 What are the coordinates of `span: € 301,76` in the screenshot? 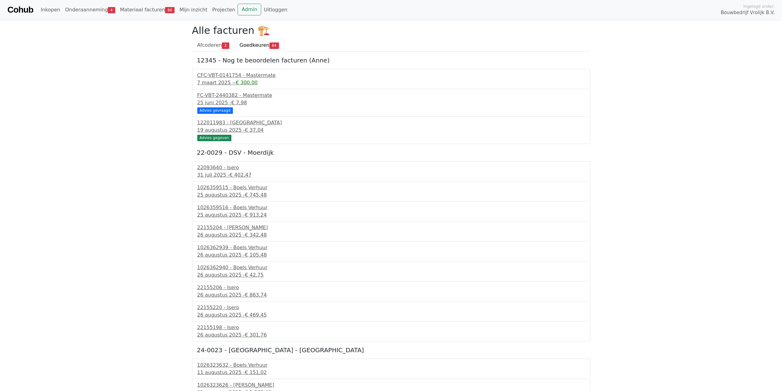 It's located at (256, 334).